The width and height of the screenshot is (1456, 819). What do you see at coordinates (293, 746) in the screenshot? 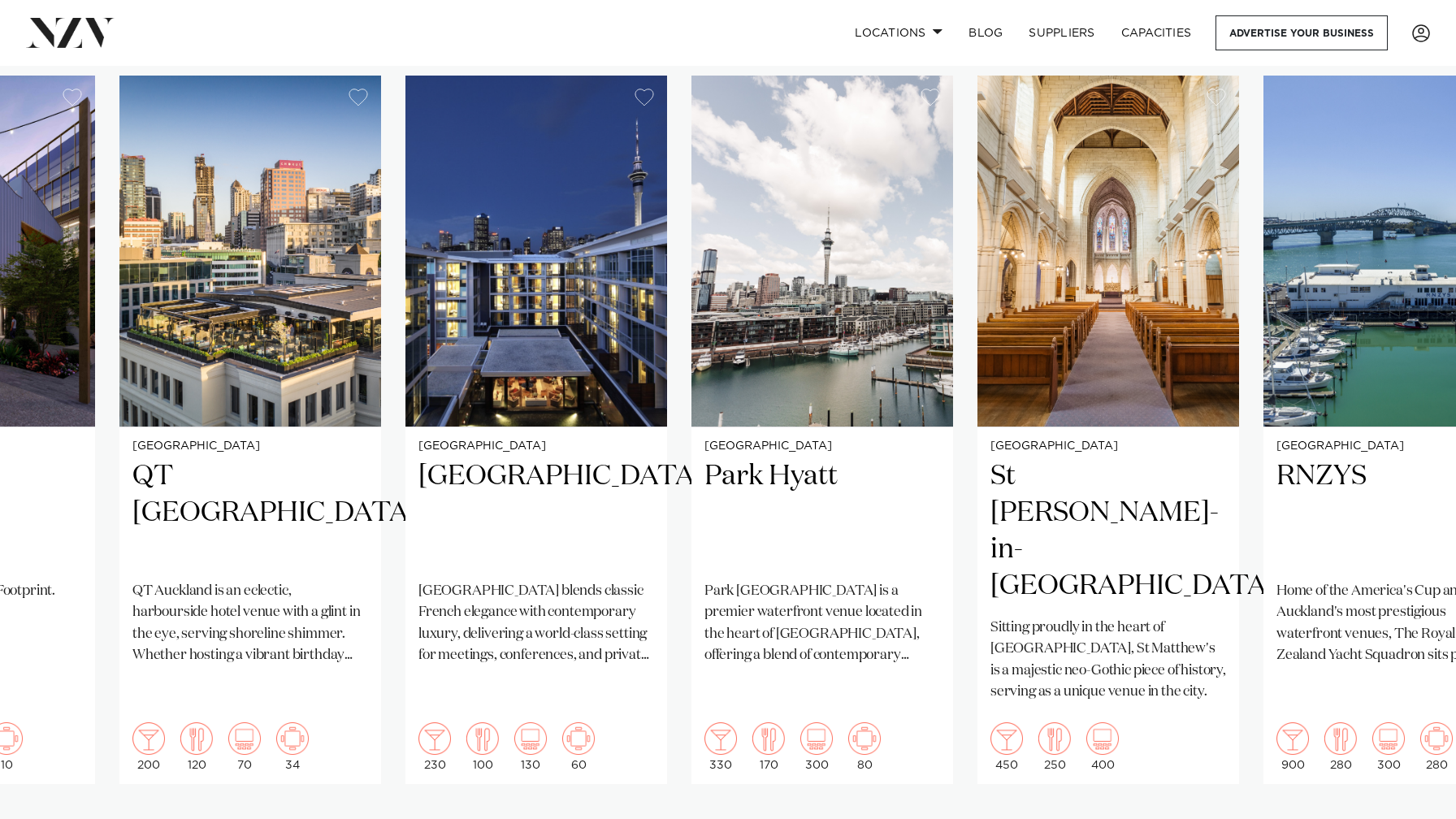
I see `div: 34` at bounding box center [293, 746].